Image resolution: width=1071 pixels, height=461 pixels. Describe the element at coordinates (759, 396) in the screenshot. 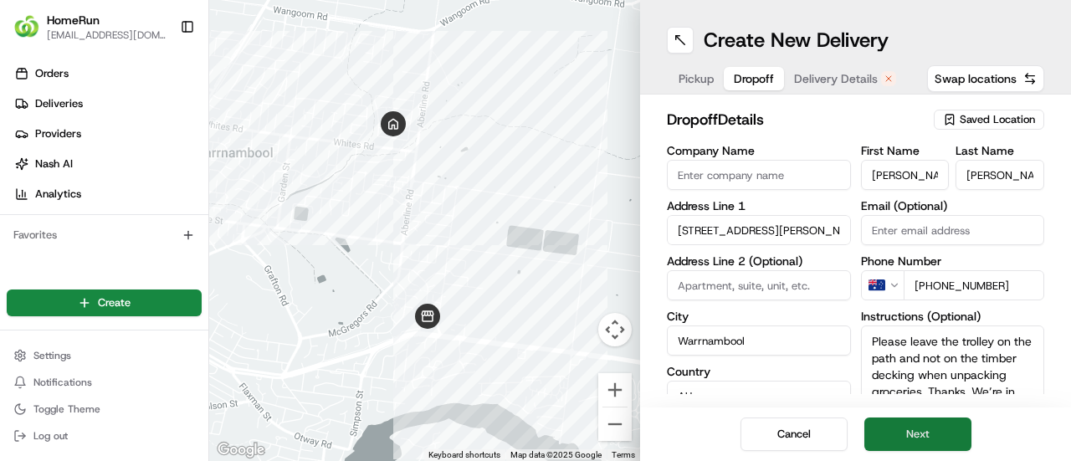

I see `input: Enter country` at that location.